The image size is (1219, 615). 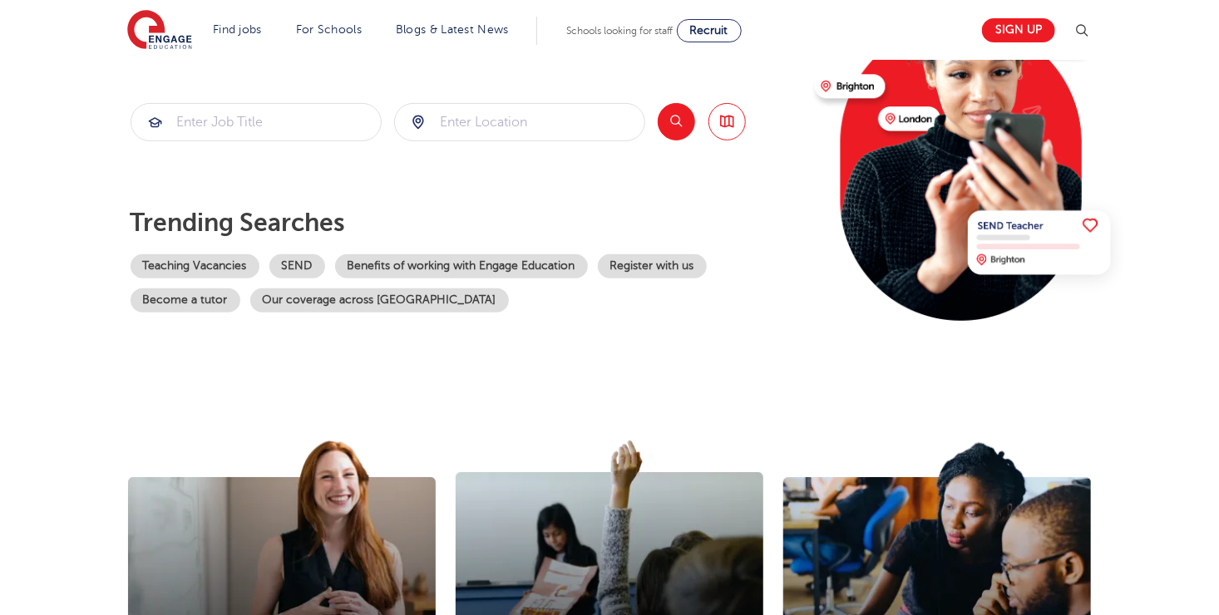 What do you see at coordinates (466, 223) in the screenshot?
I see `p: Trending searches` at bounding box center [466, 223].